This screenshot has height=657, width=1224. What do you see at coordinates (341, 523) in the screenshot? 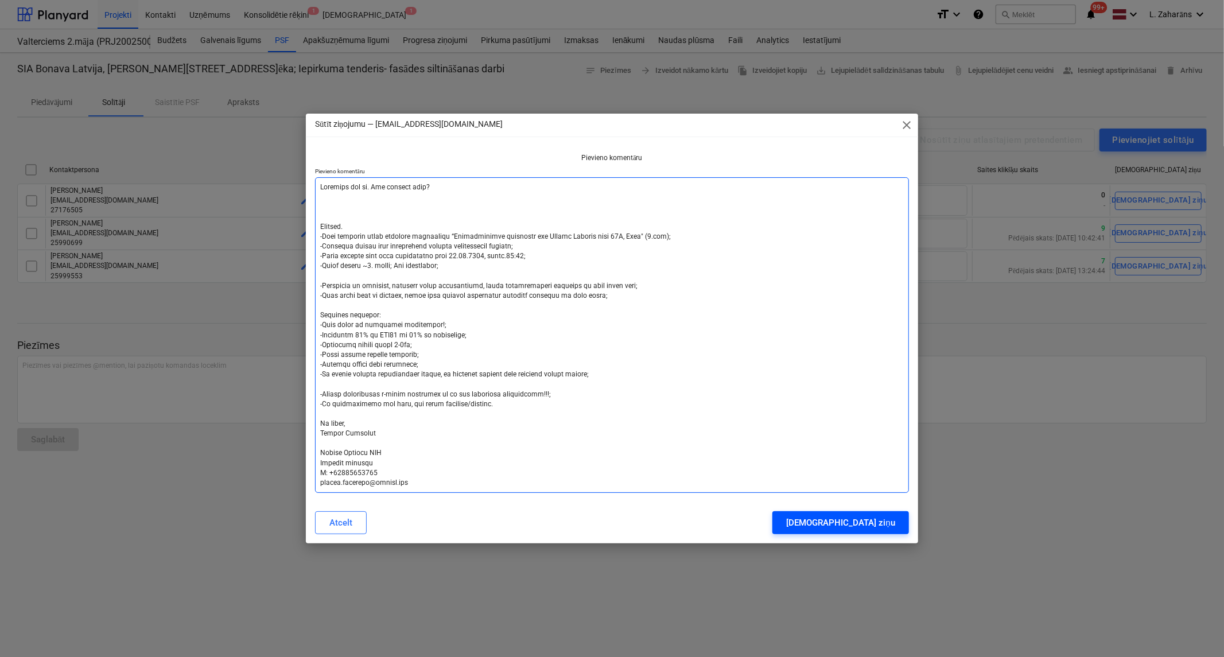
I see `button: Atcelt` at bounding box center [341, 523].